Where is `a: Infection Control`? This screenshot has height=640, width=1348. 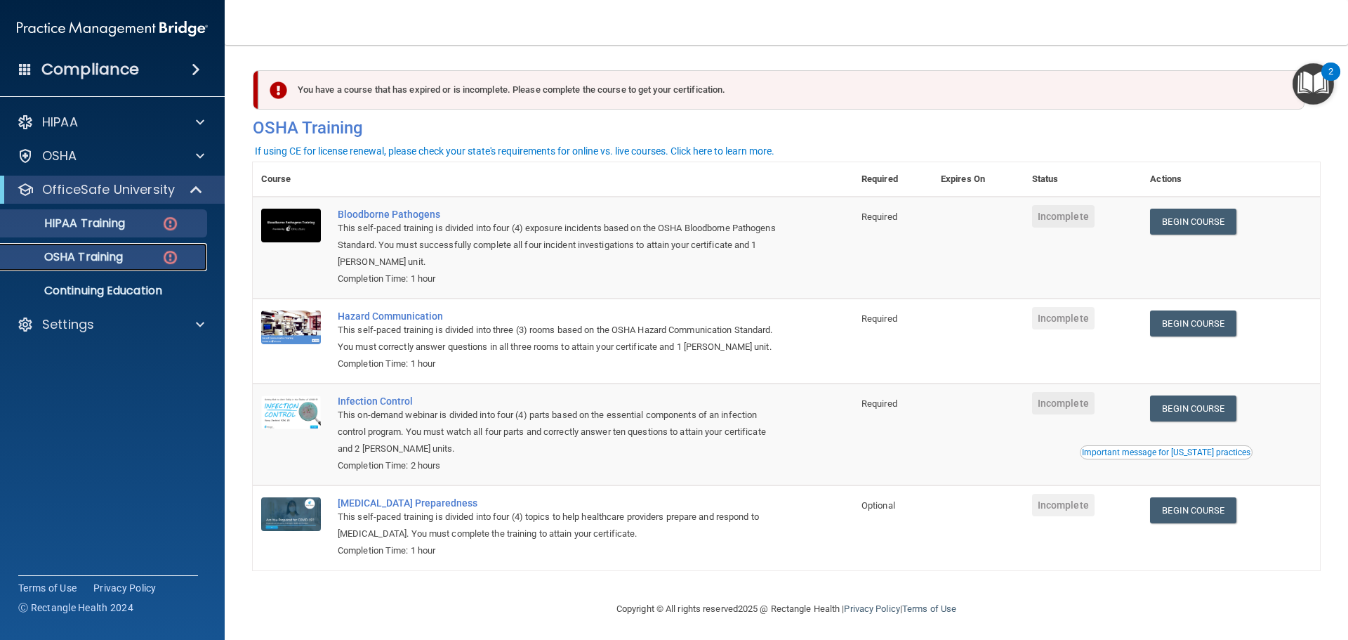 a: Infection Control is located at coordinates (560, 401).